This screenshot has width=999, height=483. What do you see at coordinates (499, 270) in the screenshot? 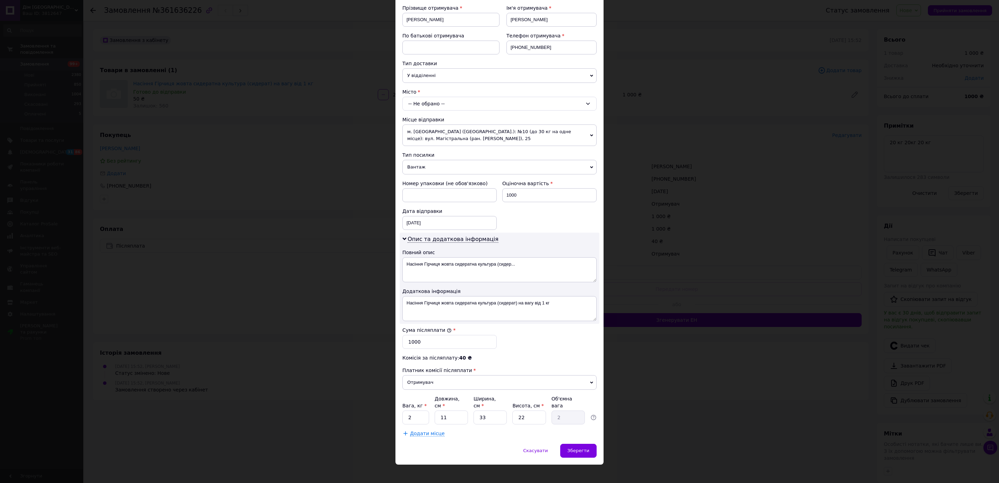
I see `textarea: Насіння Гірчиця жовта сидератна культура (сидер...` at bounding box center [499, 270].